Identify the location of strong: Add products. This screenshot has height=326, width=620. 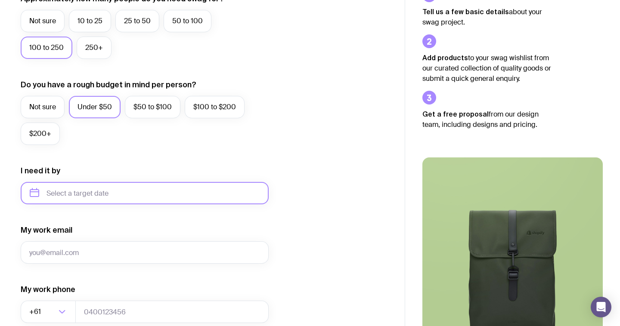
(445, 58).